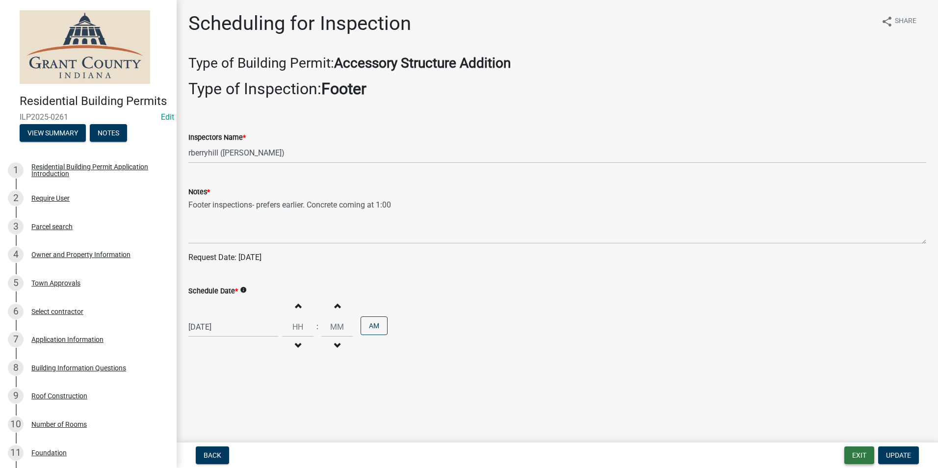 The width and height of the screenshot is (938, 468). I want to click on button: shareShare, so click(899, 21).